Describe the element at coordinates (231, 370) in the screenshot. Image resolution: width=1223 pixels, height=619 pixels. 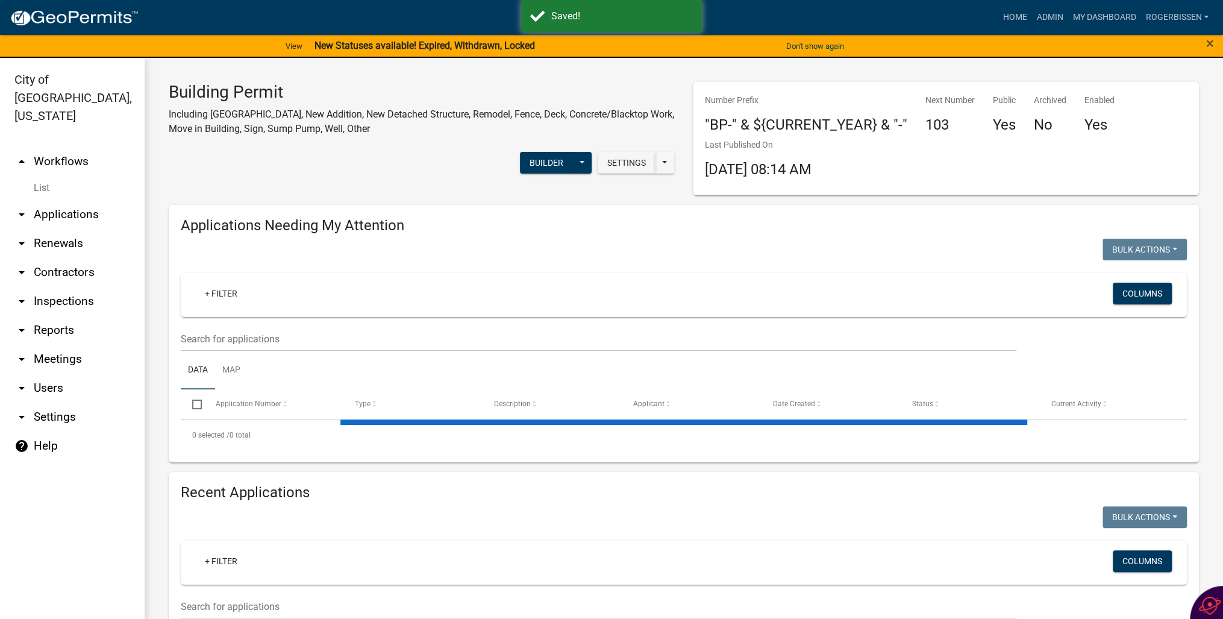
I see `a: Map` at that location.